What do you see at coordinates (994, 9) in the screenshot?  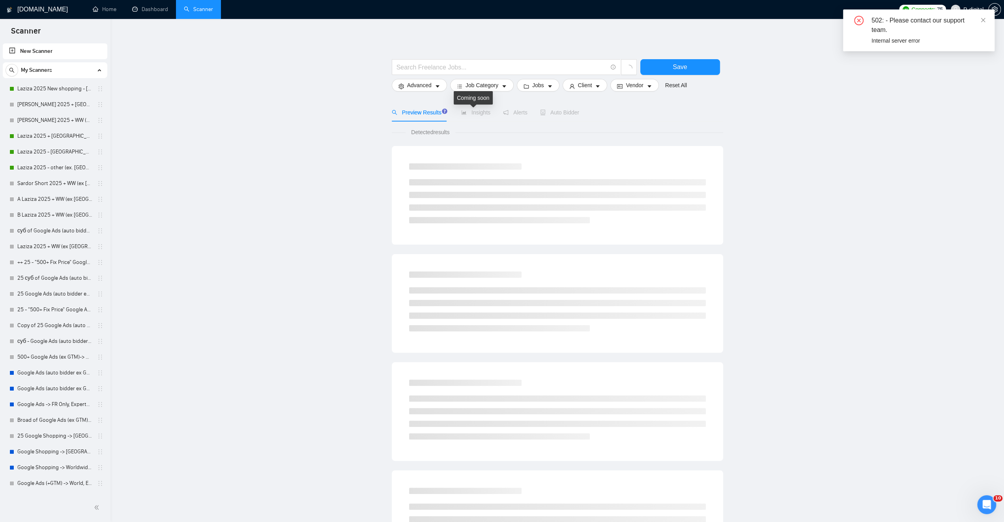 I see `button: setting` at bounding box center [994, 9].